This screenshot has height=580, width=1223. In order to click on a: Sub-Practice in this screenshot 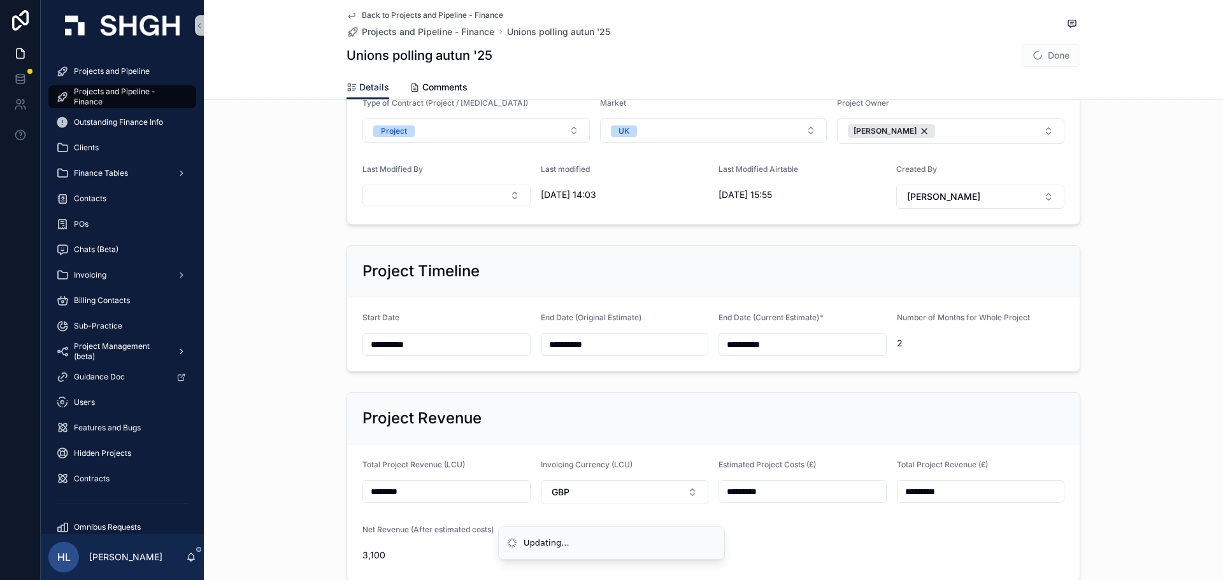, I will do `click(122, 326)`.